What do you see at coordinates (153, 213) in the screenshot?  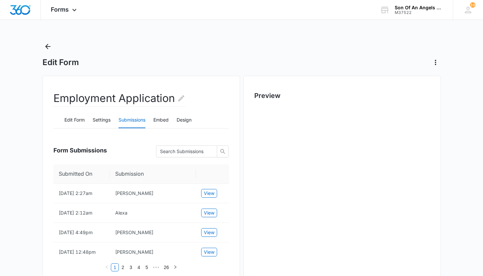 I see `td: Alexa` at bounding box center [153, 213].